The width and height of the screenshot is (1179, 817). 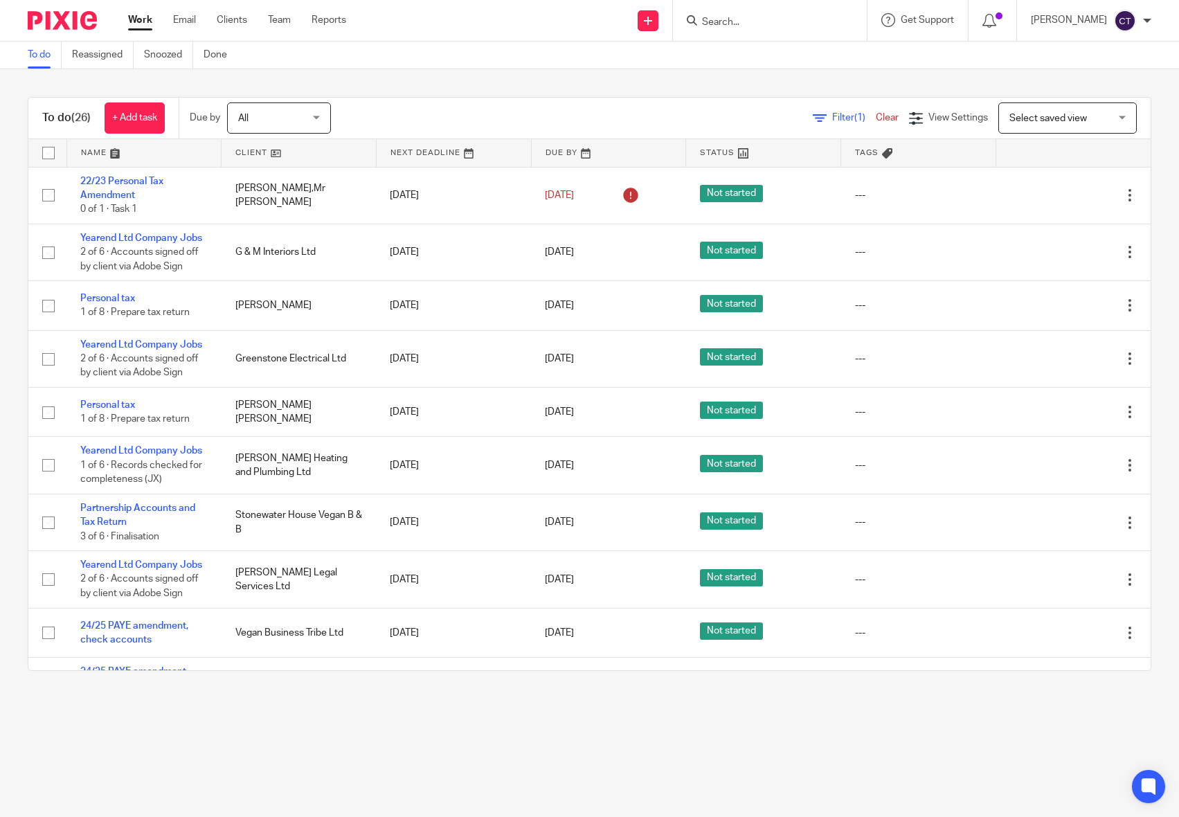 What do you see at coordinates (853, 118) in the screenshot?
I see `span: Filter` at bounding box center [853, 118].